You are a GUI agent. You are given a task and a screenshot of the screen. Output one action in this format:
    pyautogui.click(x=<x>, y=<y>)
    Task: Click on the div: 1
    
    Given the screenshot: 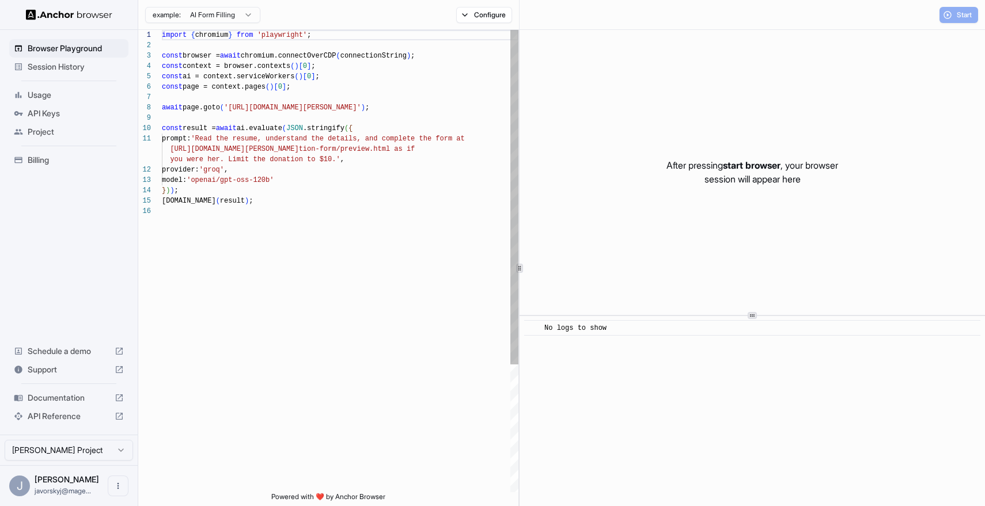 What is the action you would take?
    pyautogui.click(x=145, y=35)
    